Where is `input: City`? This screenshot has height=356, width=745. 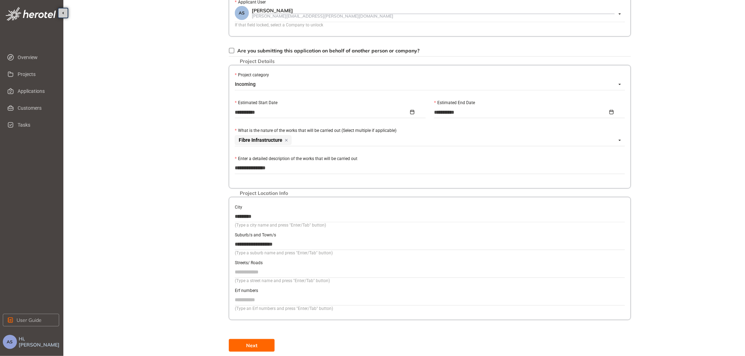
input: City is located at coordinates (430, 217).